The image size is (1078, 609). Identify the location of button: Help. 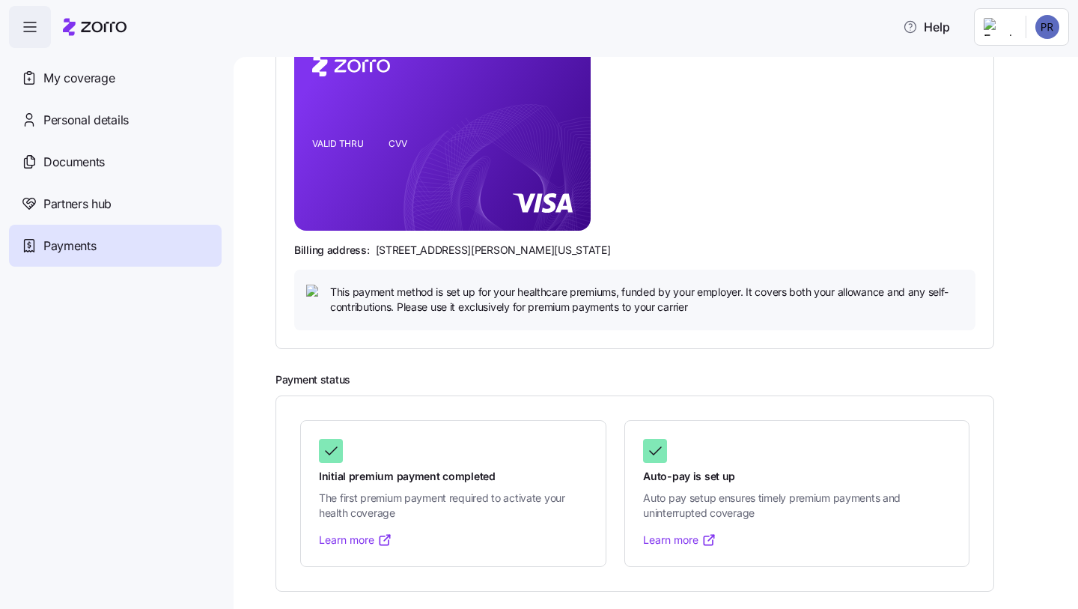
(926, 27).